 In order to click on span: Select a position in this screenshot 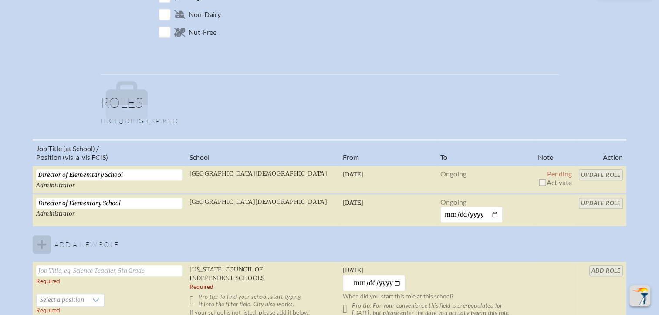, I will do `click(62, 300)`.